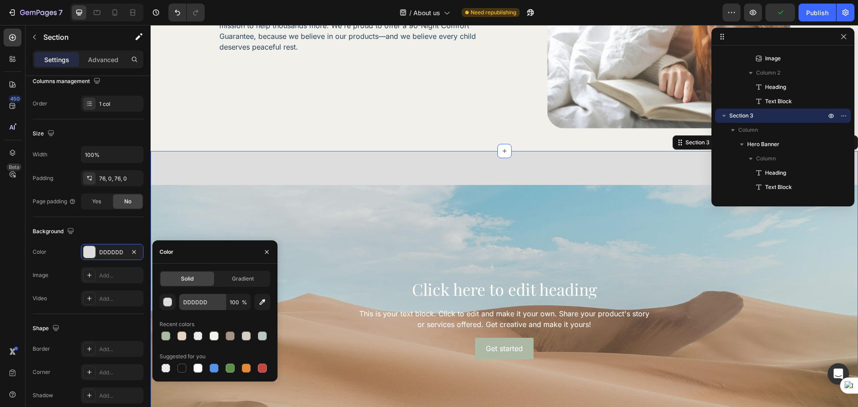 Image resolution: width=858 pixels, height=407 pixels. I want to click on span: Solid, so click(187, 279).